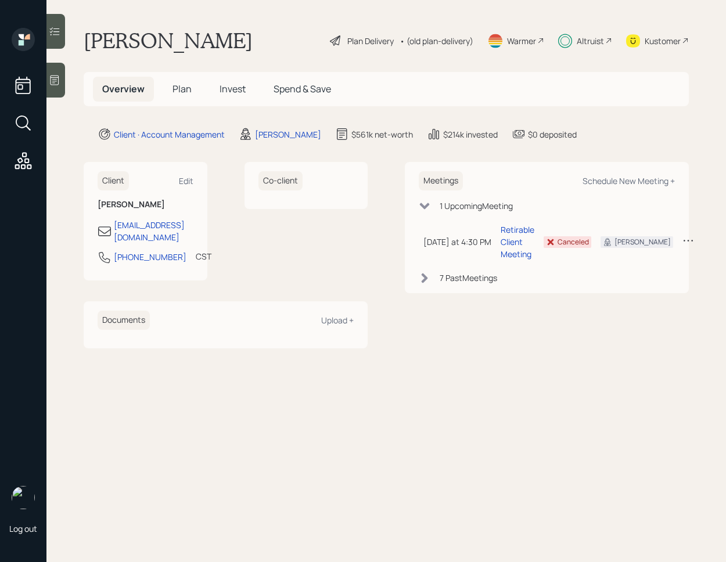  I want to click on img: retirable_logo.png, so click(23, 498).